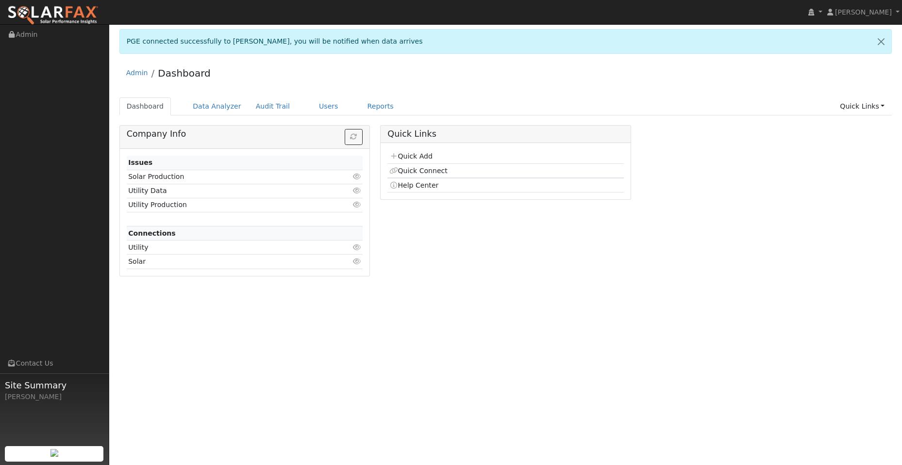 Image resolution: width=902 pixels, height=465 pixels. I want to click on a: Admin, so click(137, 73).